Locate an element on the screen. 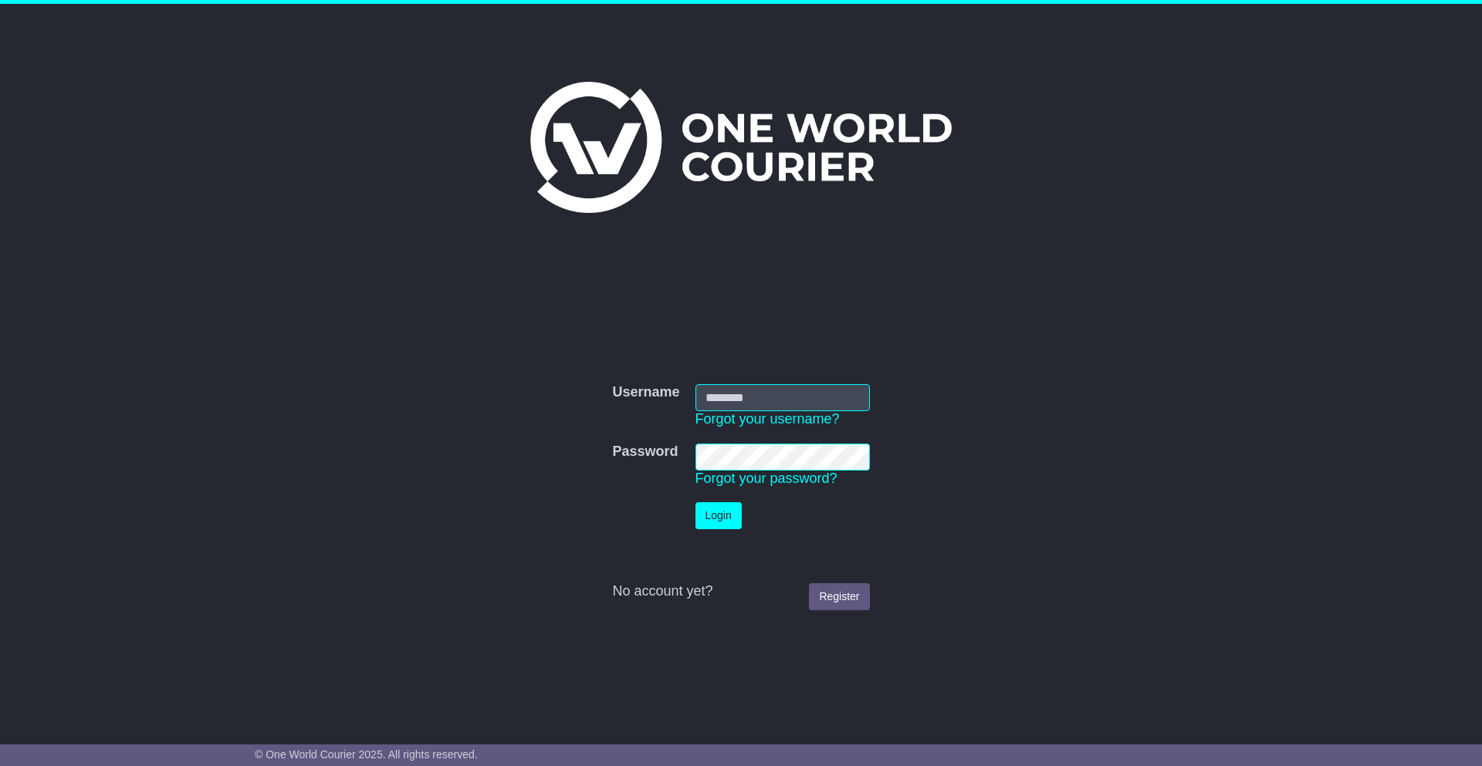 Image resolution: width=1482 pixels, height=766 pixels. a: Forgot your username? is located at coordinates (767, 419).